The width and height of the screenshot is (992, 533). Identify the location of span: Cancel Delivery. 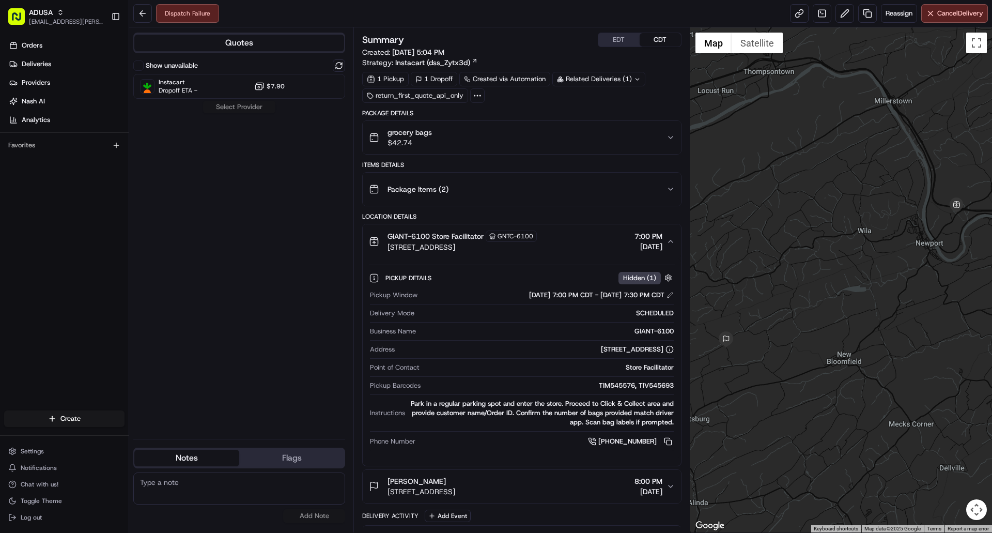
(960, 13).